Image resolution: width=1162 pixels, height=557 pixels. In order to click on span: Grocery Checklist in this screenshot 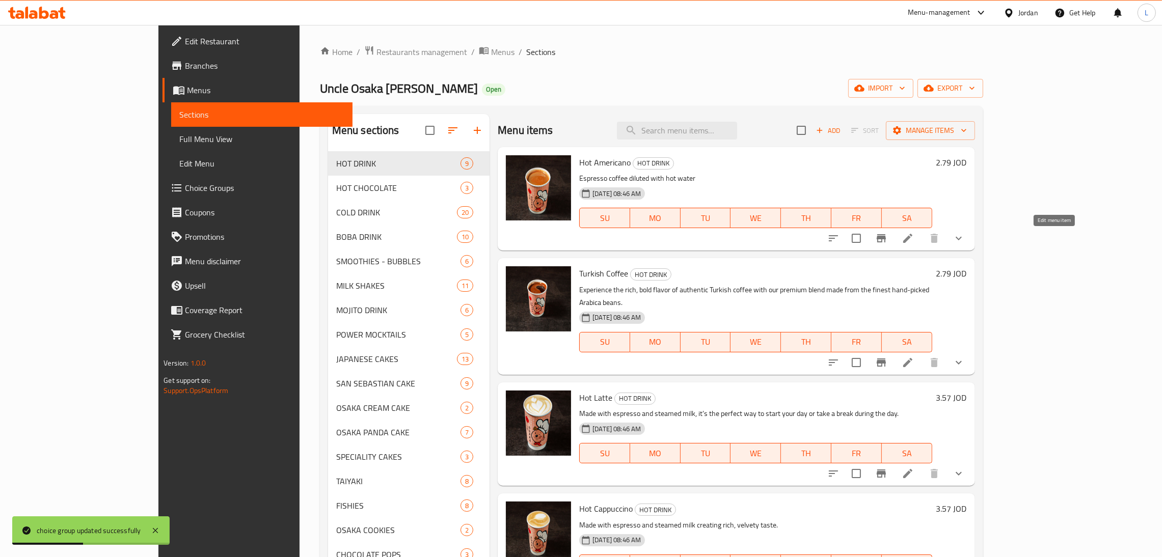, I will do `click(264, 335)`.